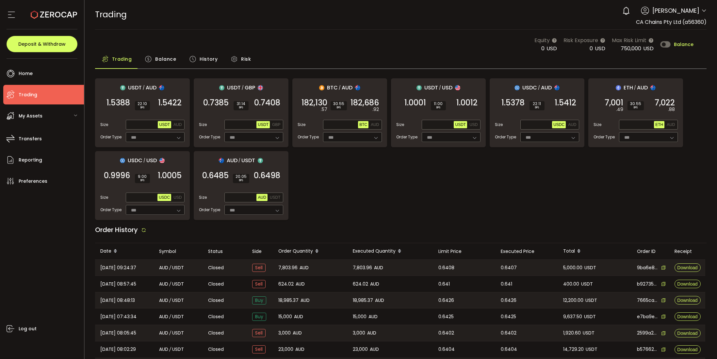  I want to click on span: History, so click(208, 59).